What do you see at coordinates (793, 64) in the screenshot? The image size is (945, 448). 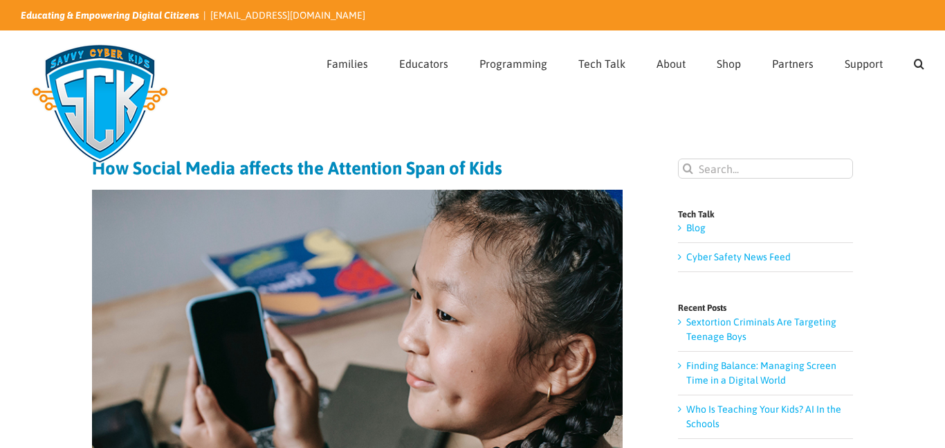 I see `span: Partners` at bounding box center [793, 64].